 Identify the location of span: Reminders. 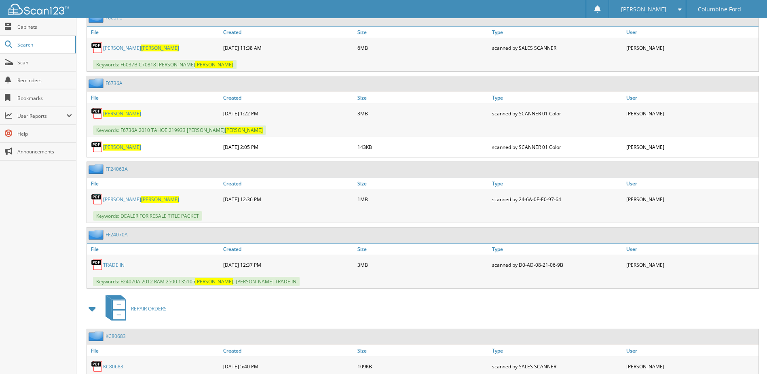
(44, 80).